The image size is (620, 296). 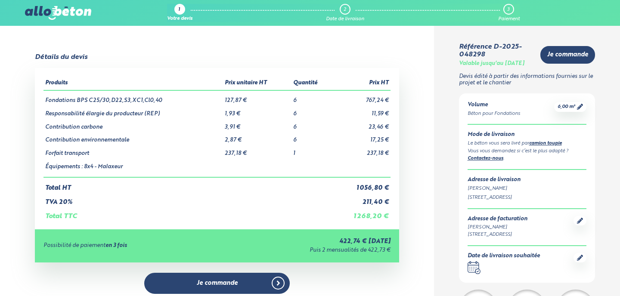 What do you see at coordinates (132, 246) in the screenshot?
I see `div: Possibilité de paiement` at bounding box center [132, 246].